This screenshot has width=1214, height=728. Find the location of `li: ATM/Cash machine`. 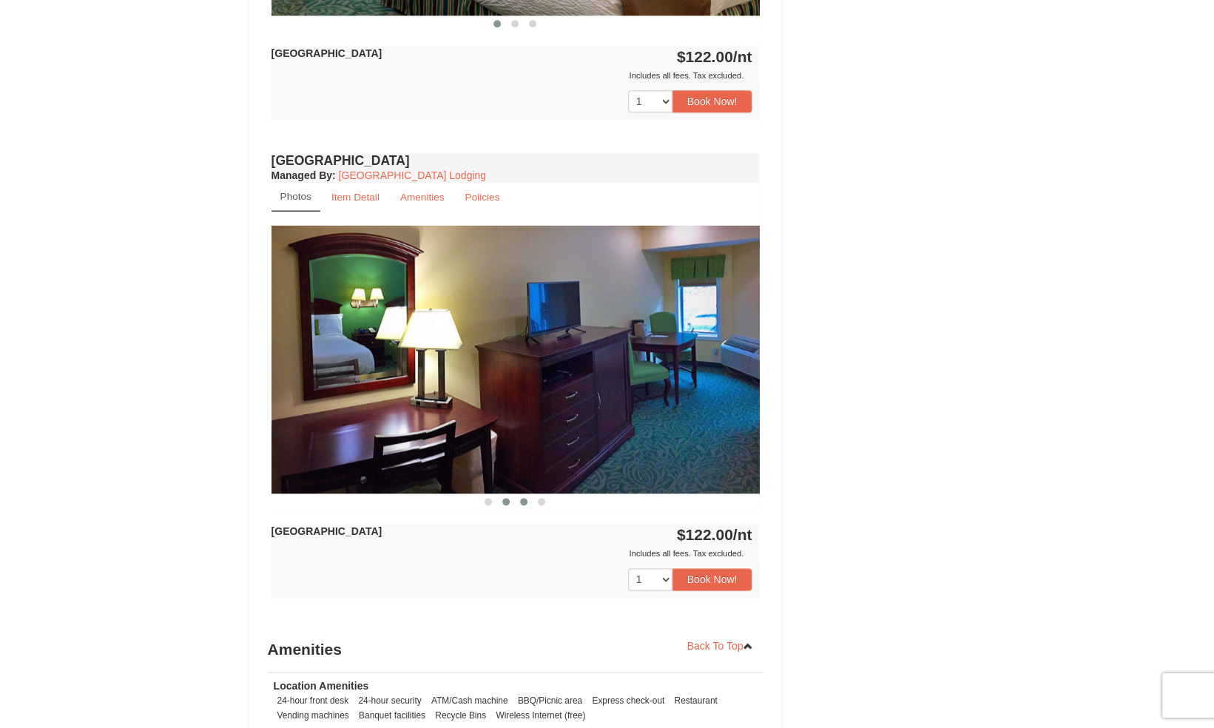

li: ATM/Cash machine is located at coordinates (470, 701).